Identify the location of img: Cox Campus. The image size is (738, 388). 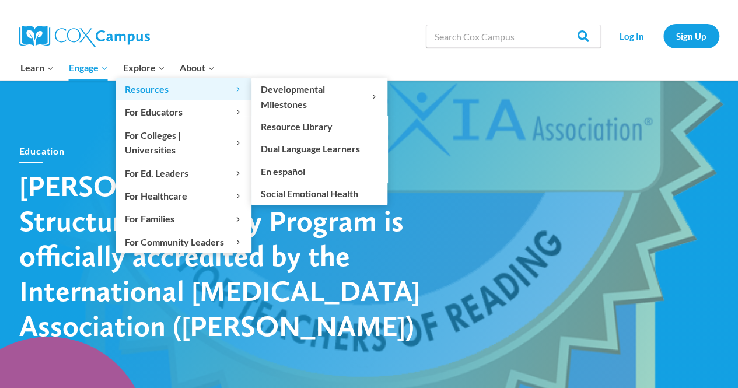
(85, 36).